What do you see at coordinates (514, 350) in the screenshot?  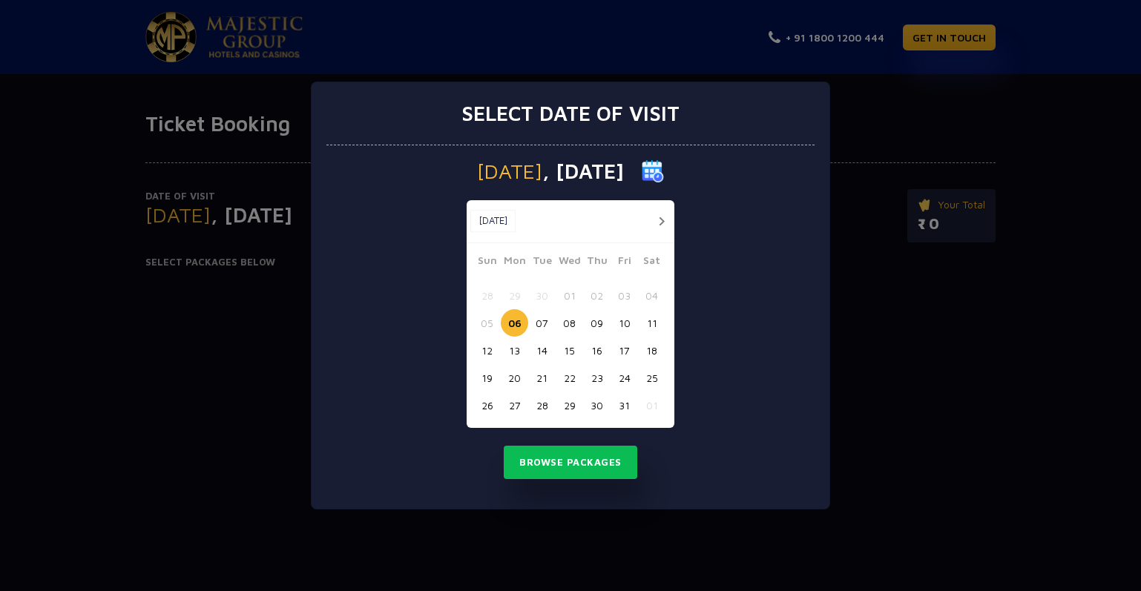 I see `button: 13` at bounding box center [514, 350].